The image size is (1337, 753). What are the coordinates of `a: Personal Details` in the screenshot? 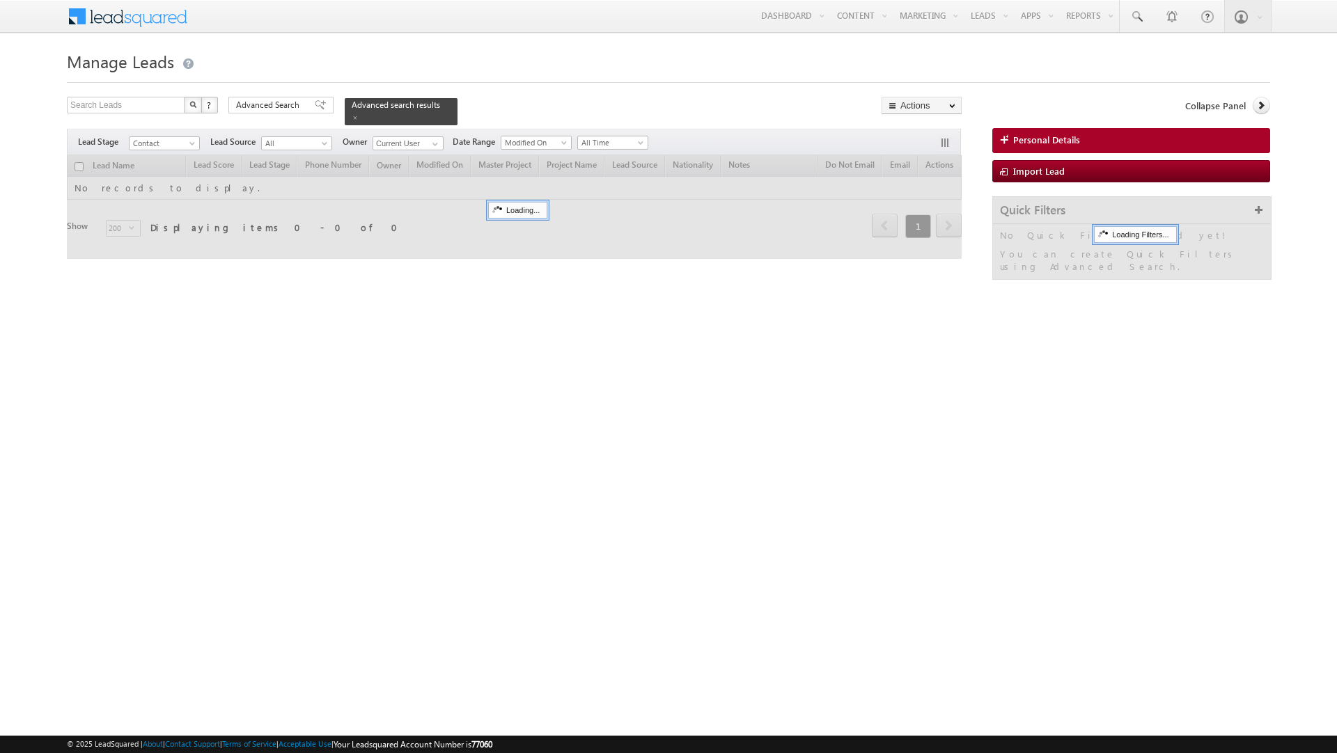 It's located at (1131, 141).